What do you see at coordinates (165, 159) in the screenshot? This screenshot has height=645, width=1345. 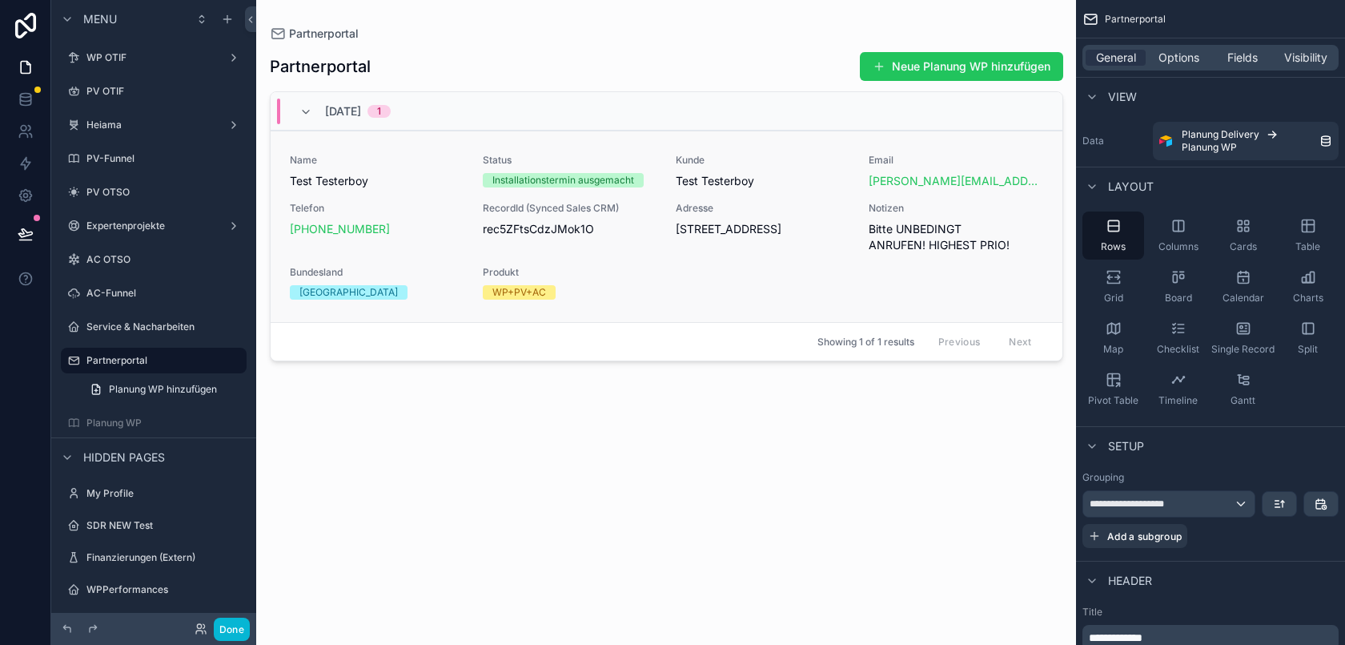 I see `label: PV-Funnel` at bounding box center [165, 159].